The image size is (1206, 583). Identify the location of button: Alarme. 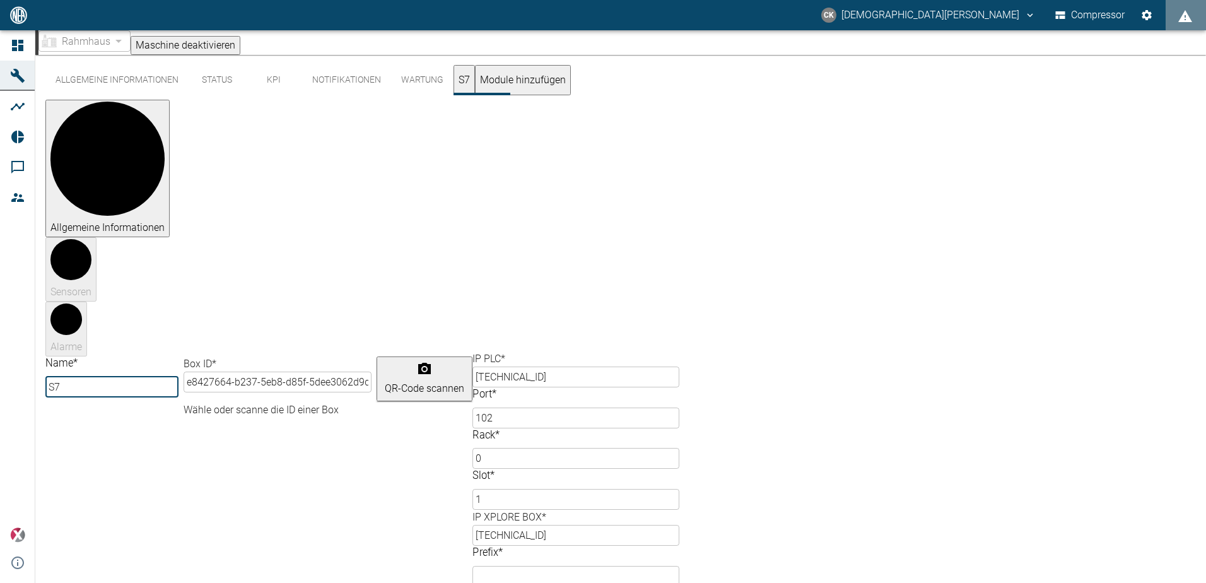
(66, 329).